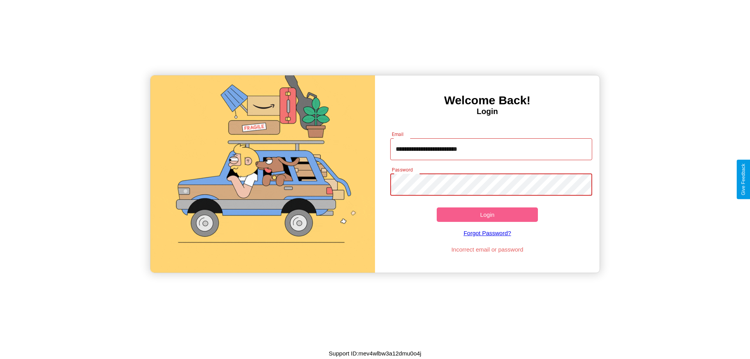 The height and width of the screenshot is (359, 750). Describe the element at coordinates (375, 353) in the screenshot. I see `p: Support ID: mev4wlbw3a12dmu0o4j` at that location.